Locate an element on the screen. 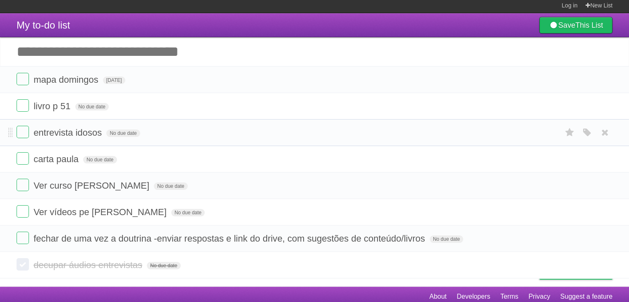  b: This List is located at coordinates (589, 25).